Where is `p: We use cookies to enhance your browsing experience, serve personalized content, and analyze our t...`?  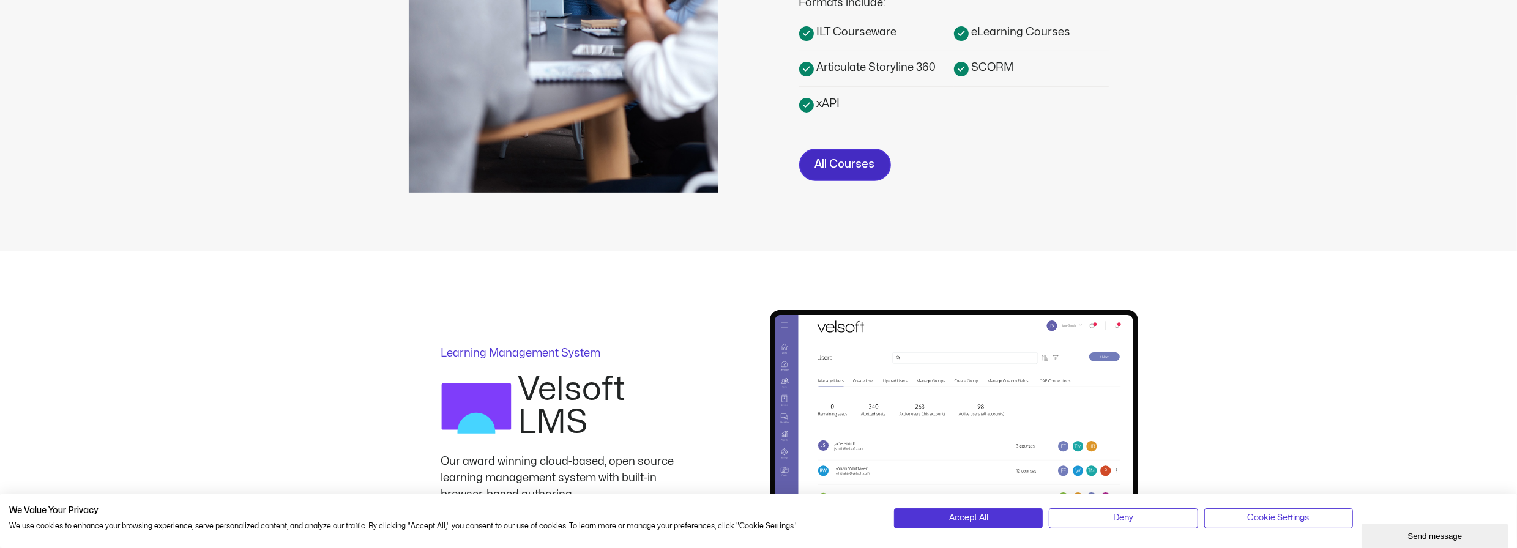 p: We use cookies to enhance your browsing experience, serve personalized content, and analyze our t... is located at coordinates (442, 526).